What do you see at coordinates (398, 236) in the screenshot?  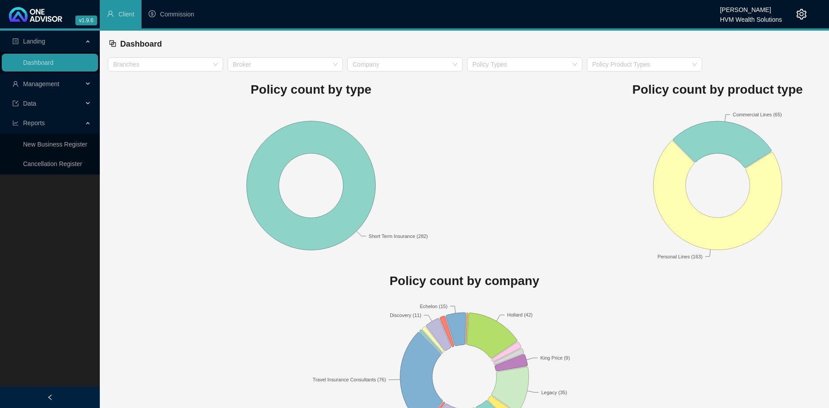 I see `text: Short Term Insurance (282)` at bounding box center [398, 236].